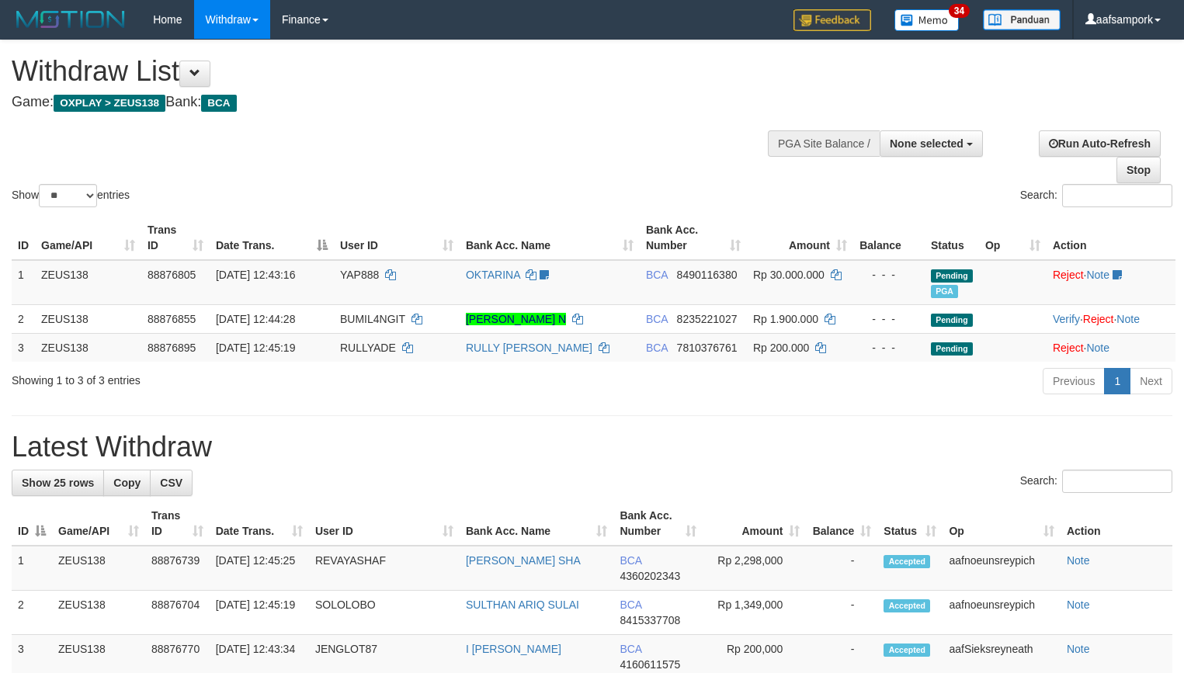  Describe the element at coordinates (536, 523) in the screenshot. I see `th: Bank Acc. Name: activate to sort column ascending` at that location.